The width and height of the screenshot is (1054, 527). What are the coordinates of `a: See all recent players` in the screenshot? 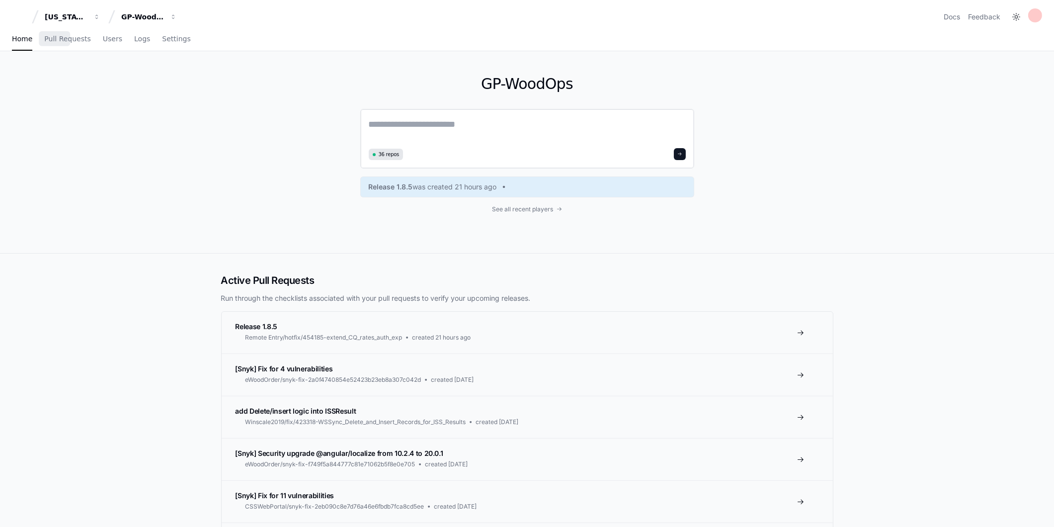 It's located at (527, 209).